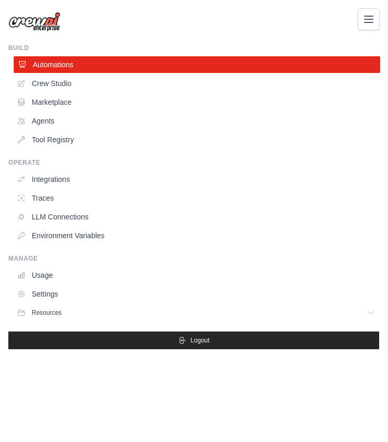  Describe the element at coordinates (197, 65) in the screenshot. I see `a: Automations` at that location.